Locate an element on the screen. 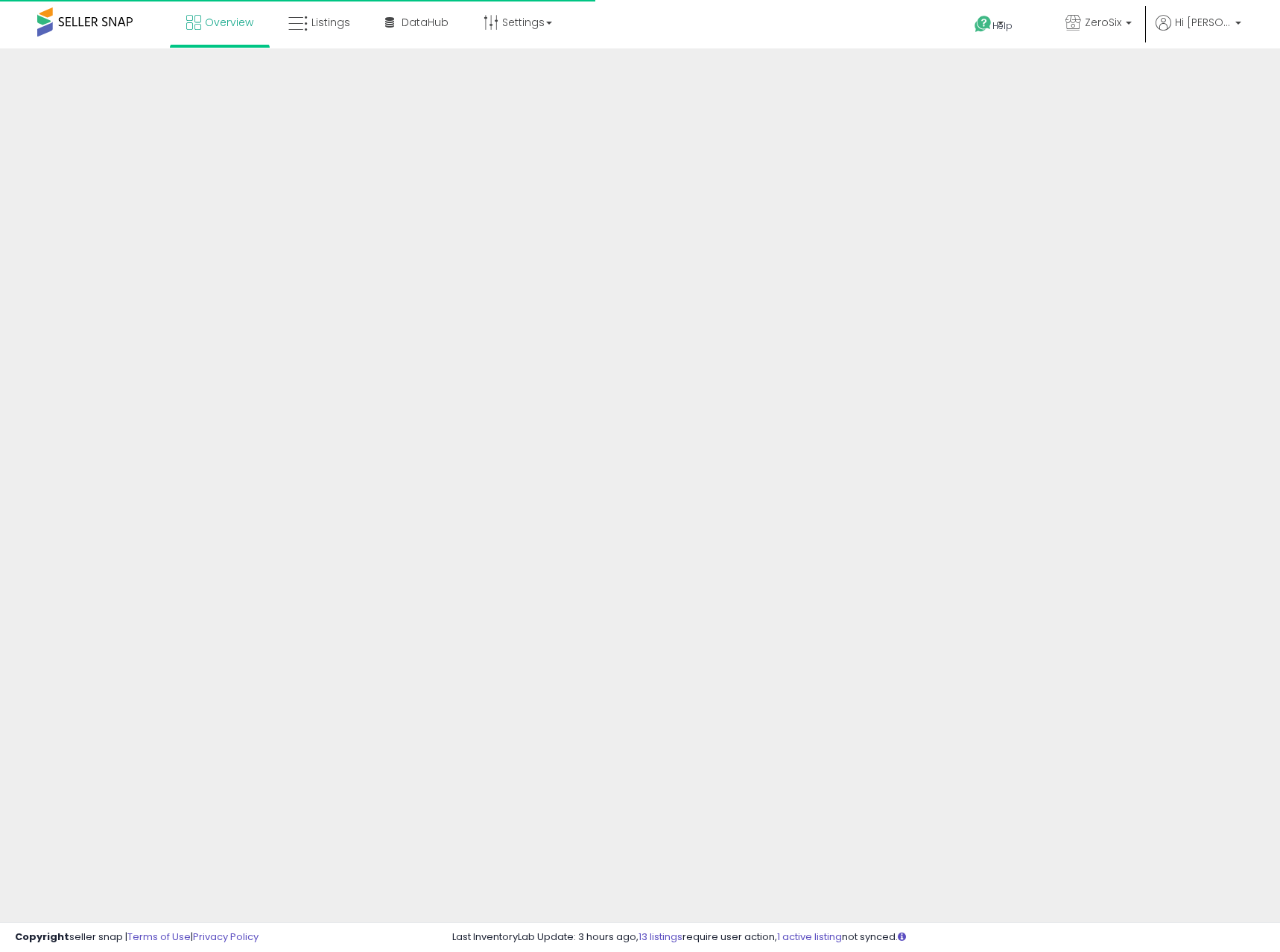  span: Overview is located at coordinates (228, 23).